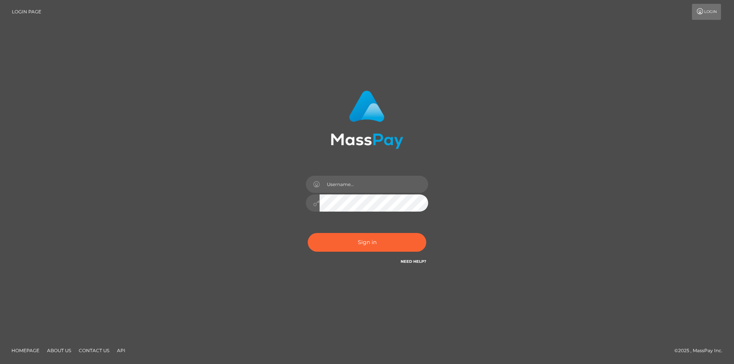 Image resolution: width=734 pixels, height=364 pixels. I want to click on a: API, so click(121, 350).